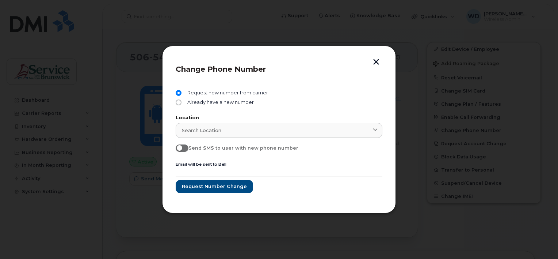  I want to click on span: Request number change, so click(214, 186).